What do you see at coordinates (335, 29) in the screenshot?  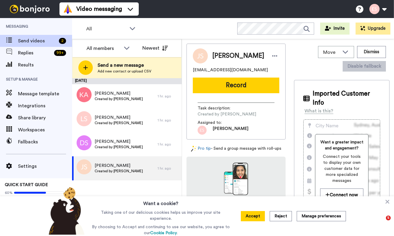 I see `a: Invite` at bounding box center [335, 29].